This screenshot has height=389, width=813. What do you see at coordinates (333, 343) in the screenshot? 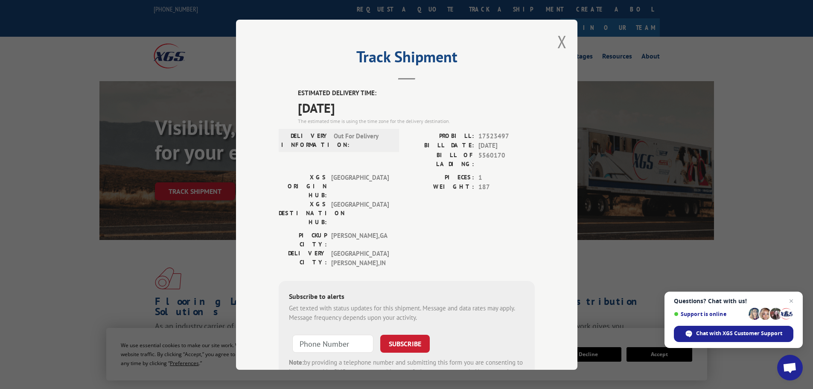
I see `input: Phone Number` at bounding box center [333, 343].